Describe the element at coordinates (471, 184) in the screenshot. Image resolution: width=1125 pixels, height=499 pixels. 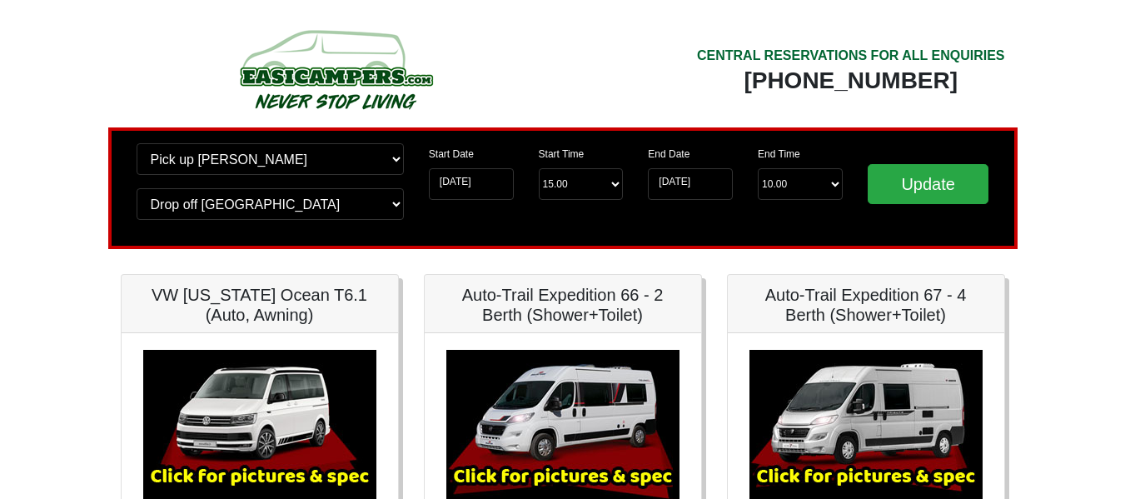
I see `input: Start Date` at that location.